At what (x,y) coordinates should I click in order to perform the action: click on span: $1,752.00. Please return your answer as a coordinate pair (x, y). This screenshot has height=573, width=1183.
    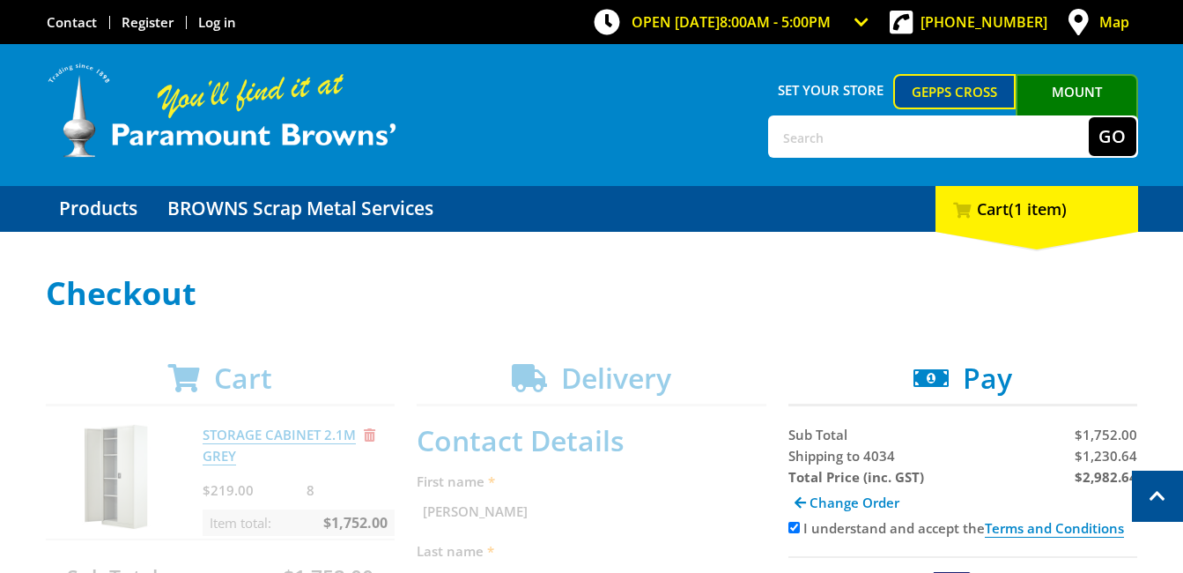
    Looking at the image, I should click on (1105, 434).